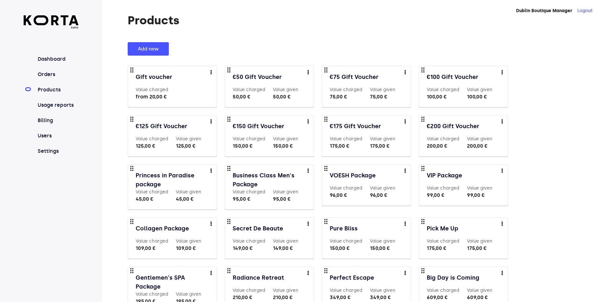 The width and height of the screenshot is (608, 302). I want to click on a: Gentlemen's SPA Package, so click(173, 282).